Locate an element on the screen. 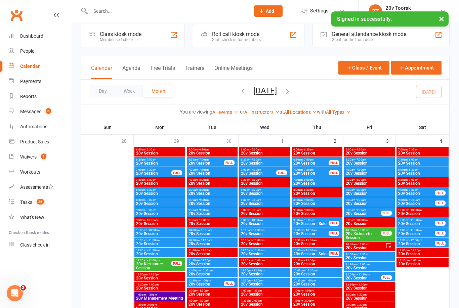  div: 4 is located at coordinates (444, 140).